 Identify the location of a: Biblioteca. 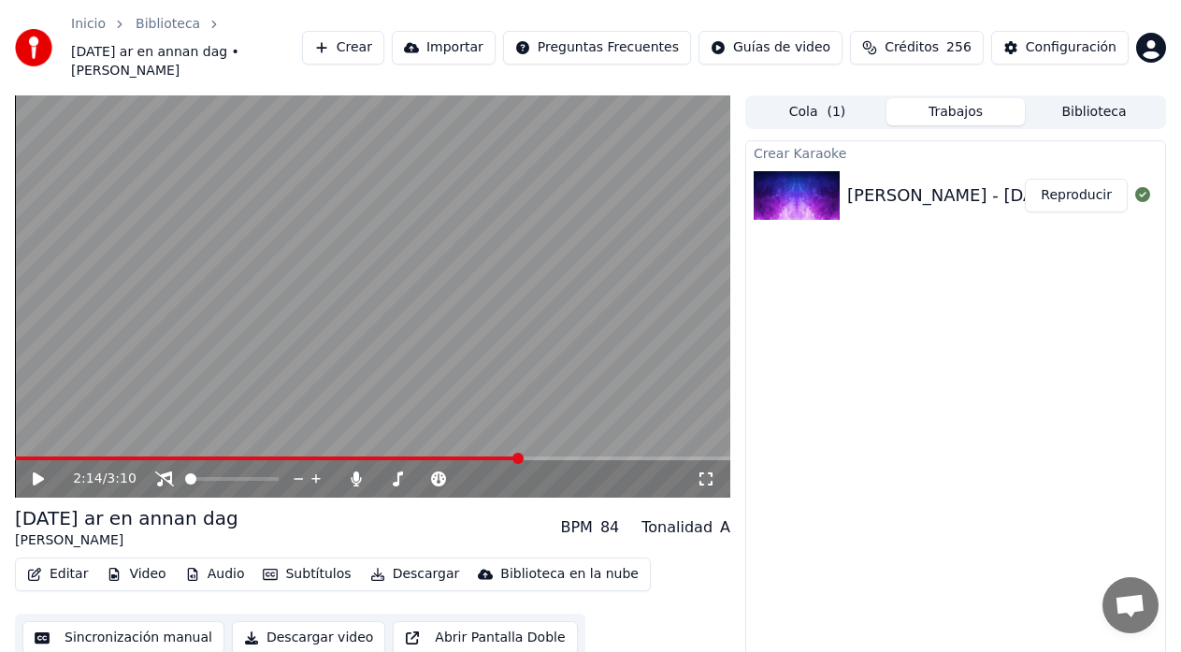
(167, 24).